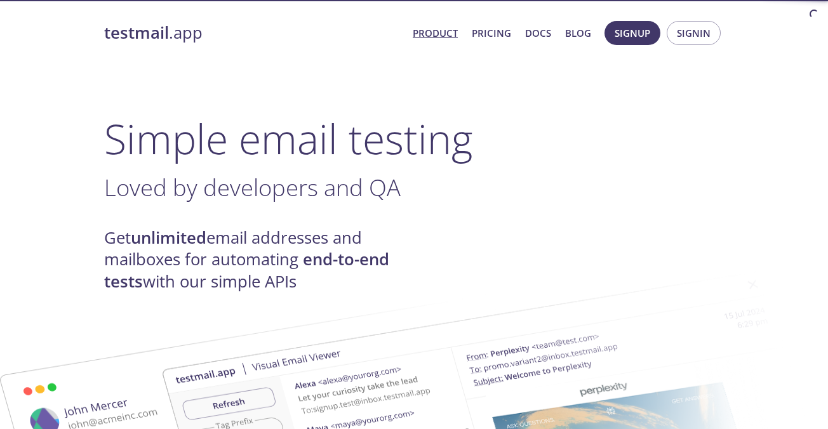 This screenshot has height=429, width=828. Describe the element at coordinates (435, 33) in the screenshot. I see `a: Product` at that location.